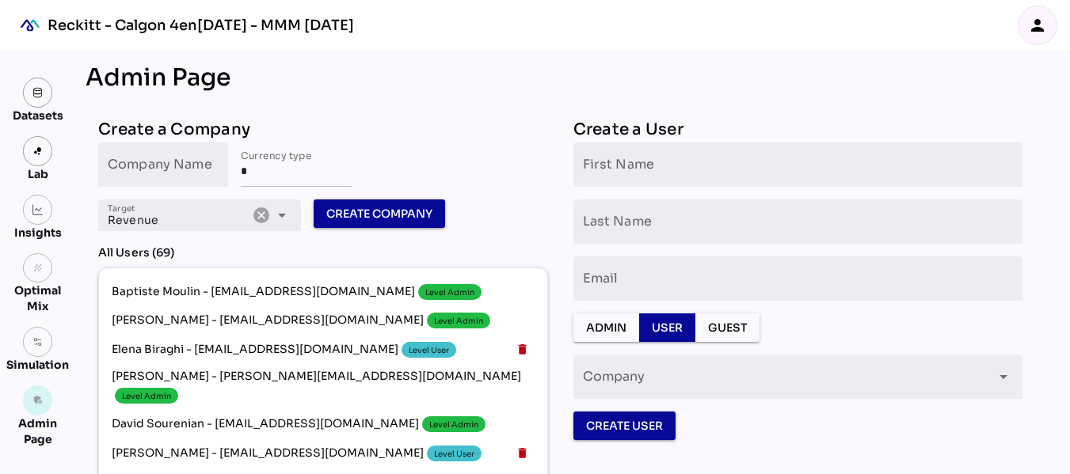 This screenshot has width=1070, height=474. I want to click on i: admin_panel_settings, so click(38, 401).